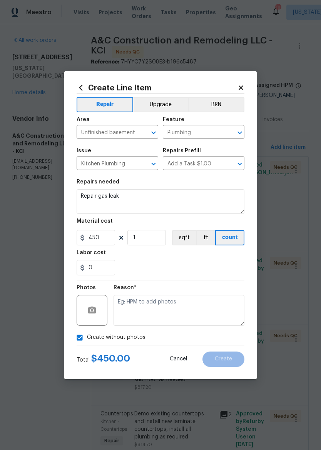 The width and height of the screenshot is (321, 450). I want to click on button: BRN, so click(216, 105).